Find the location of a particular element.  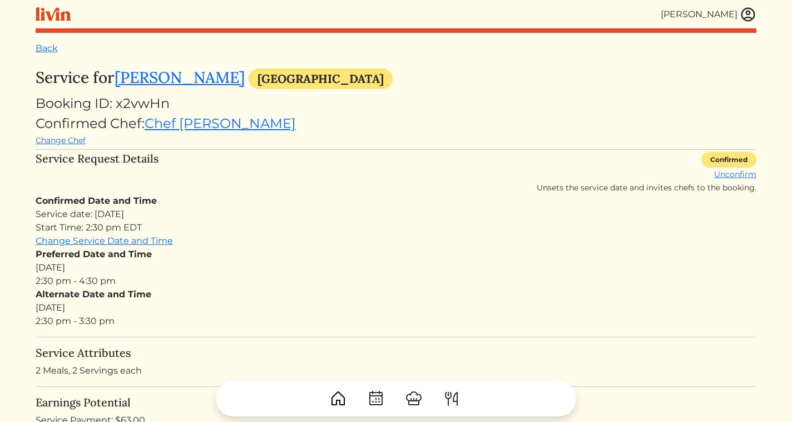

a: Back is located at coordinates (47, 48).